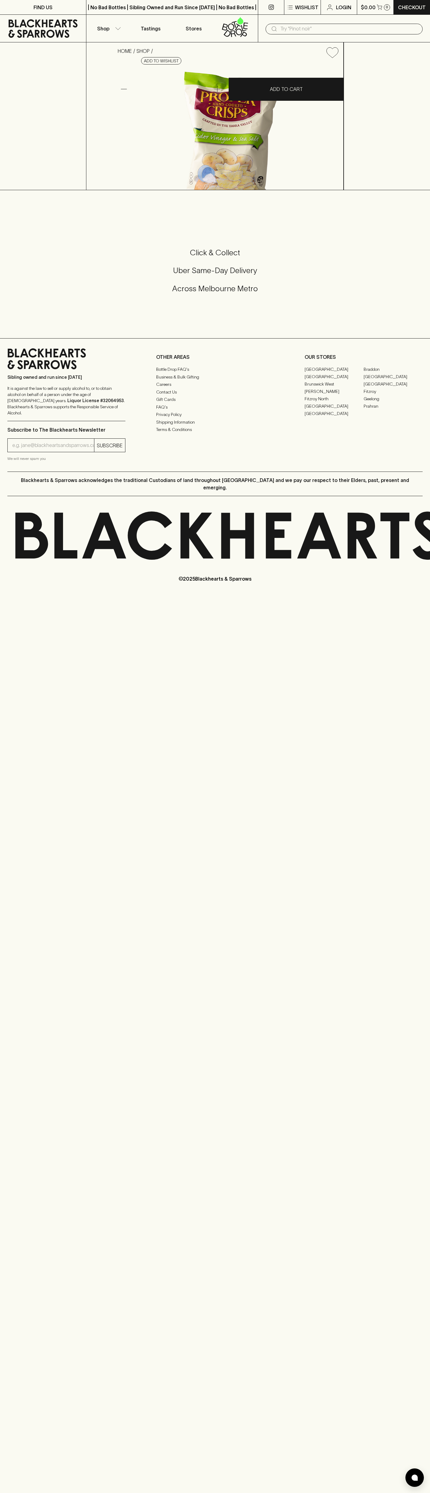 The image size is (430, 1493). I want to click on a: HOME, so click(125, 51).